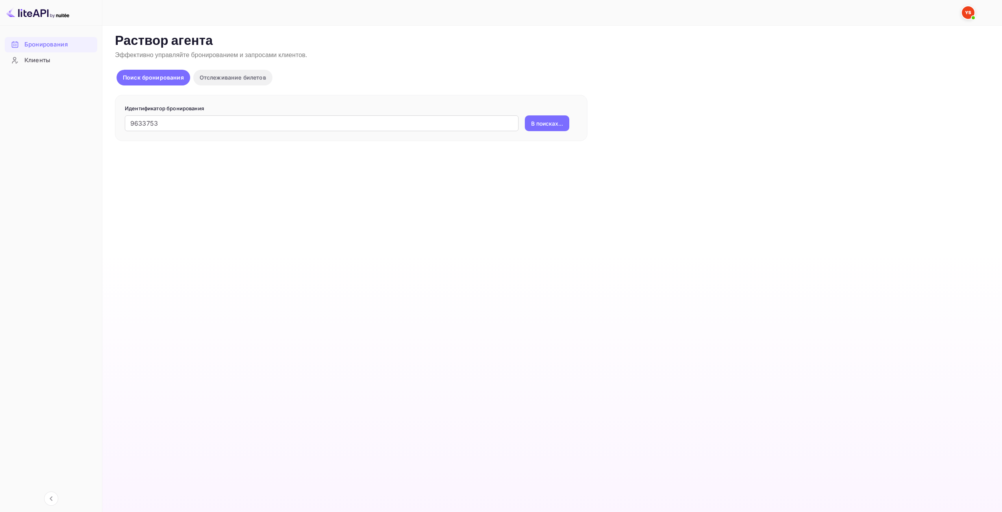 Image resolution: width=1002 pixels, height=512 pixels. Describe the element at coordinates (547, 123) in the screenshot. I see `ya-tr-span: В поисках...` at that location.